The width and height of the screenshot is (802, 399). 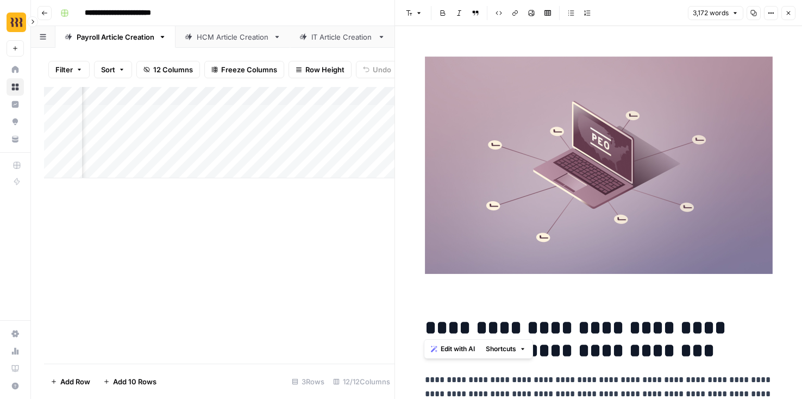 I want to click on div: IT Article Creation, so click(x=342, y=37).